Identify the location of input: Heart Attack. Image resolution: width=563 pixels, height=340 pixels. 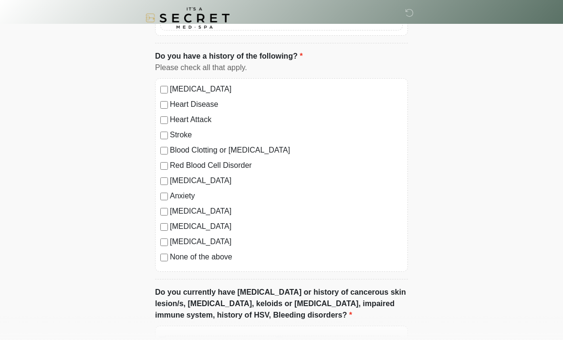
(164, 120).